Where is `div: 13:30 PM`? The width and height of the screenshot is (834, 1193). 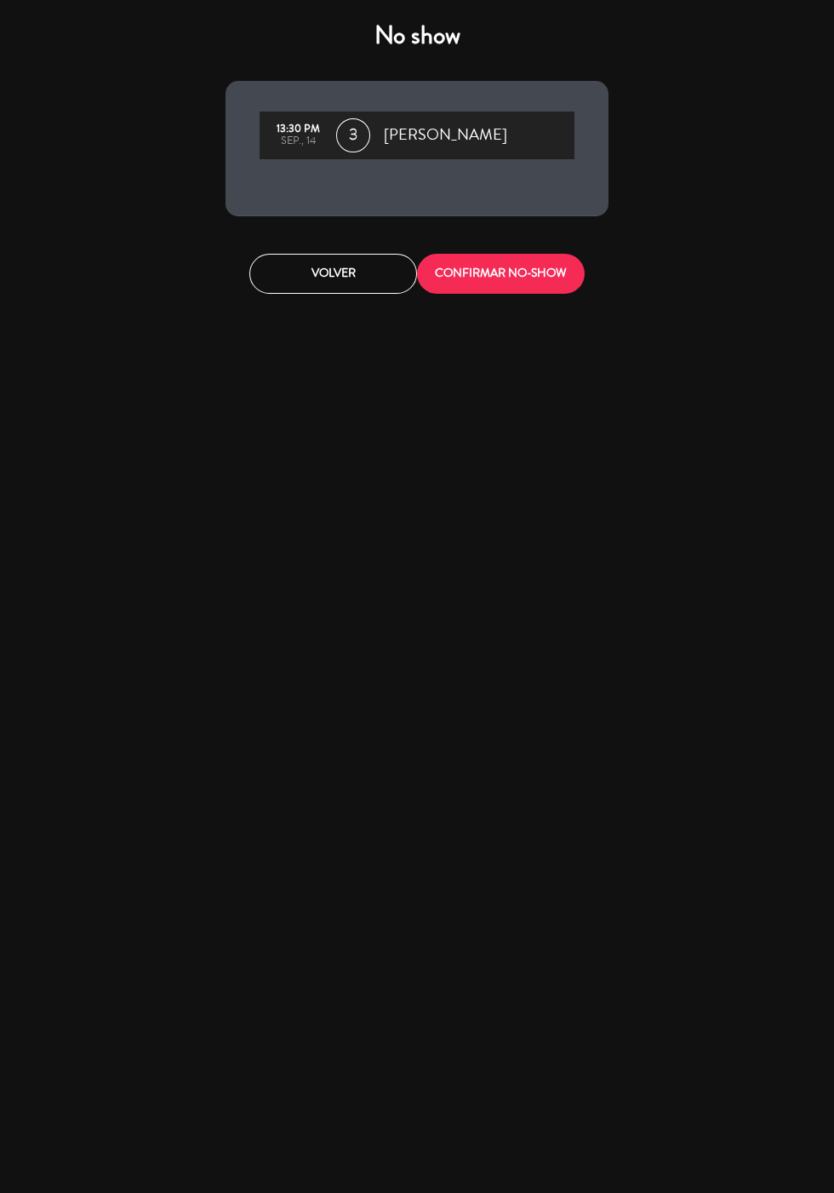 div: 13:30 PM is located at coordinates (298, 129).